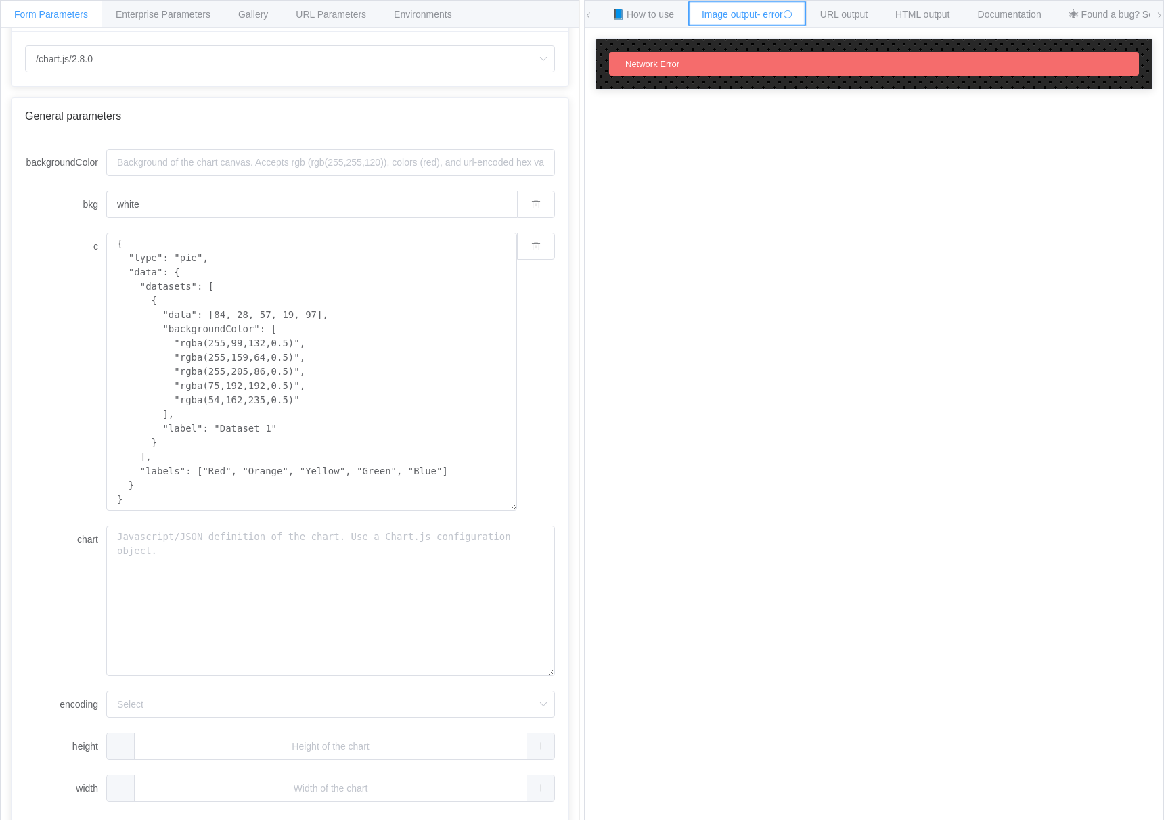 The height and width of the screenshot is (820, 1164). What do you see at coordinates (652, 64) in the screenshot?
I see `span: Network Error` at bounding box center [652, 64].